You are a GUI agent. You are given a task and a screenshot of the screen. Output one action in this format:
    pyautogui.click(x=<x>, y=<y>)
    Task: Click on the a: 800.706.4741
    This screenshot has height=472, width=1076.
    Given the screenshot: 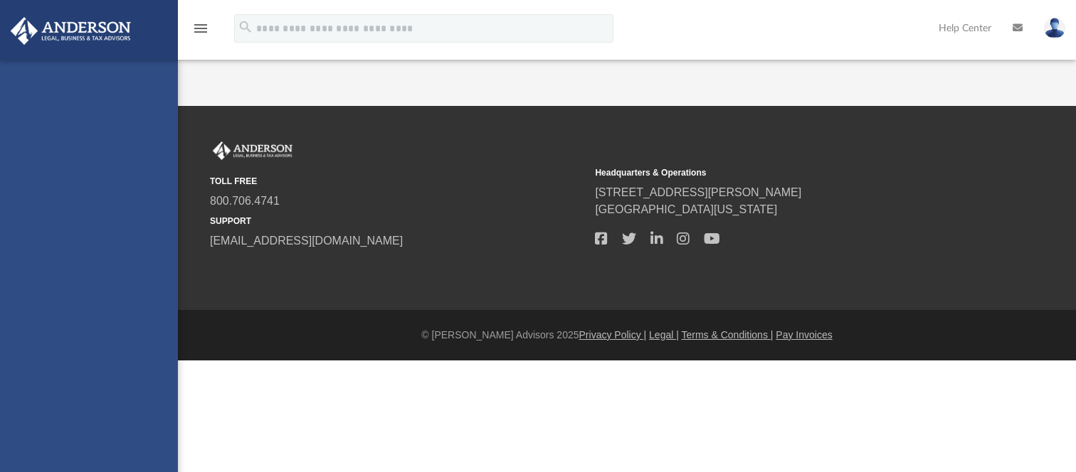 What is the action you would take?
    pyautogui.click(x=245, y=201)
    